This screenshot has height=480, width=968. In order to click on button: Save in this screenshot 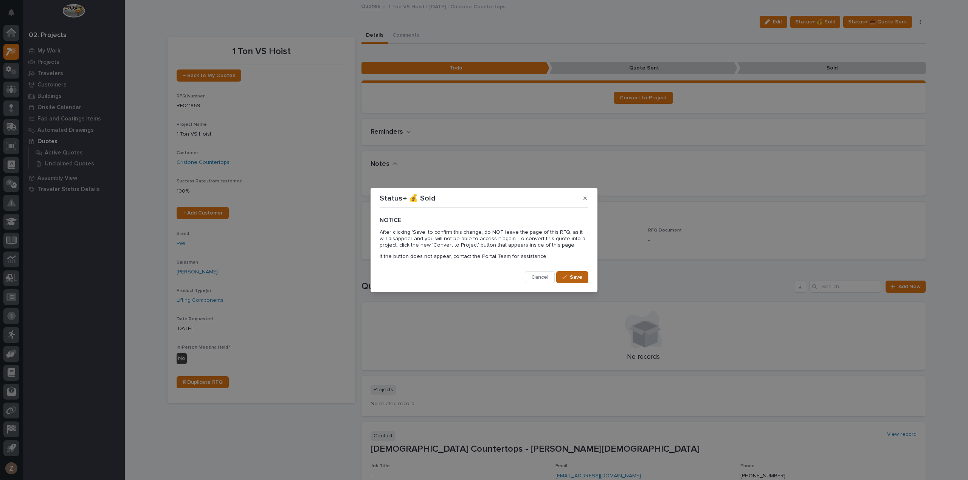, I will do `click(572, 277)`.